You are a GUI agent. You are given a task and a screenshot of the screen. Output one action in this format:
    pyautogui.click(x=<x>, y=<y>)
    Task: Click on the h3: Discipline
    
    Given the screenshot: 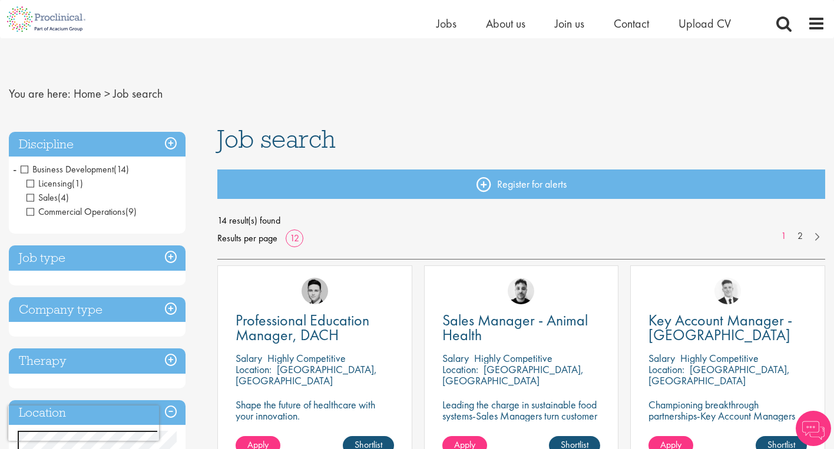 What is the action you would take?
    pyautogui.click(x=97, y=144)
    